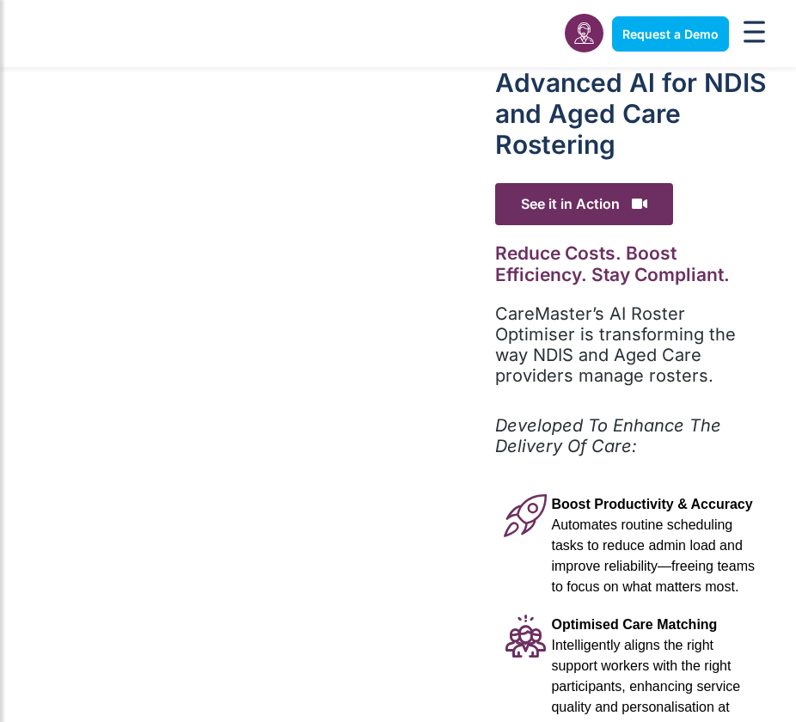  I want to click on div: Menu Toggle, so click(754, 34).